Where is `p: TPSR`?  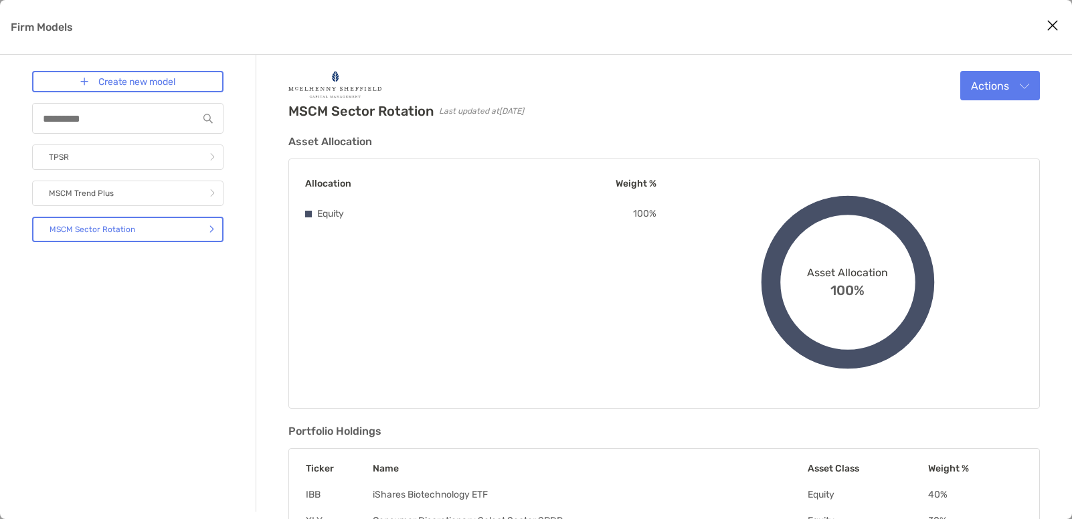
p: TPSR is located at coordinates (59, 157).